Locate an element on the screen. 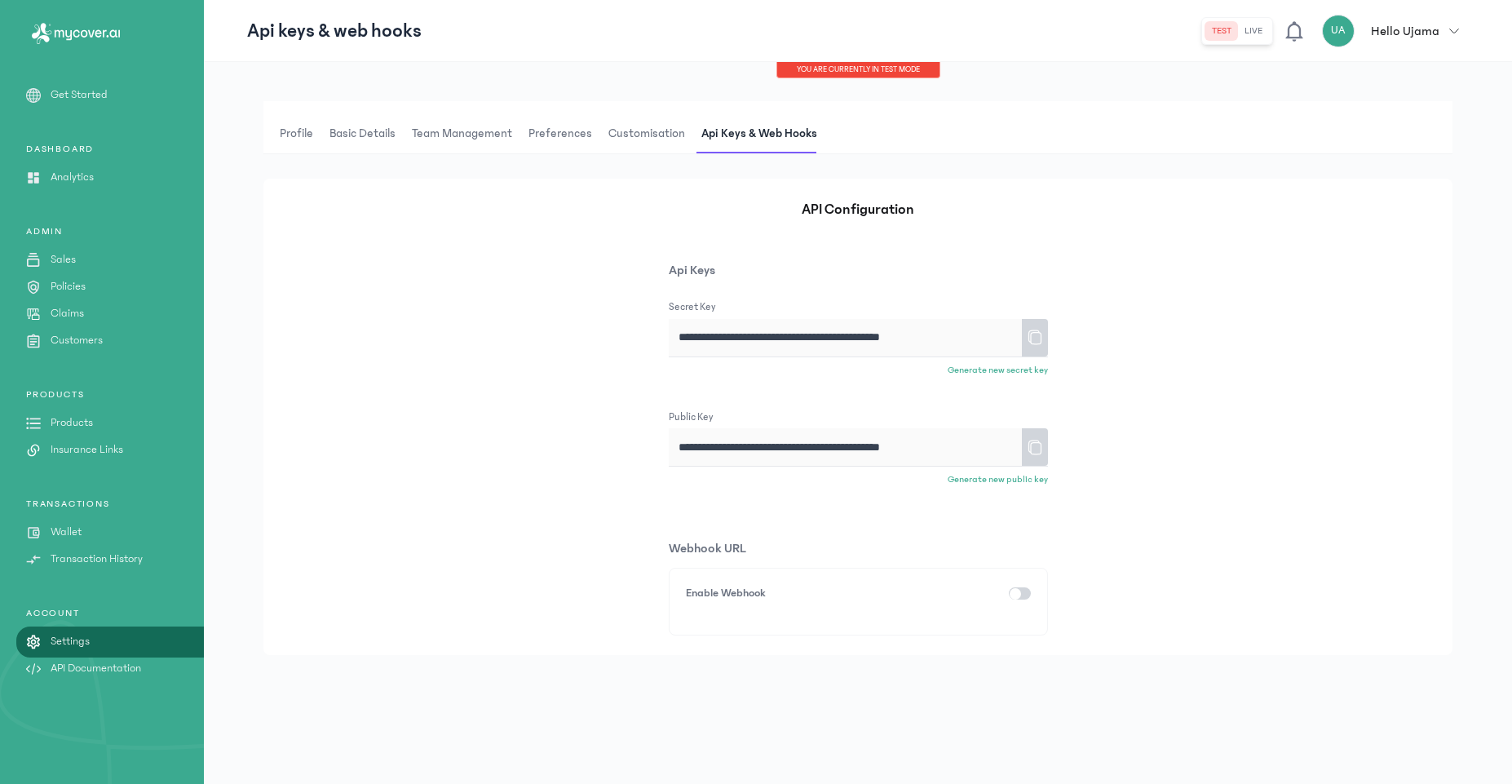 The height and width of the screenshot is (784, 1512). label: Secret Key is located at coordinates (693, 308).